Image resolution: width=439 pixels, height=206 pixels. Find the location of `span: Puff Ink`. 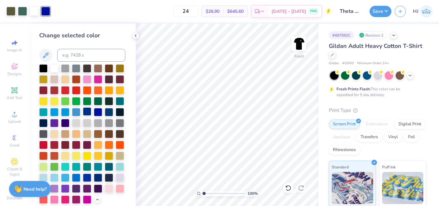

span: Puff Ink is located at coordinates (389, 167).